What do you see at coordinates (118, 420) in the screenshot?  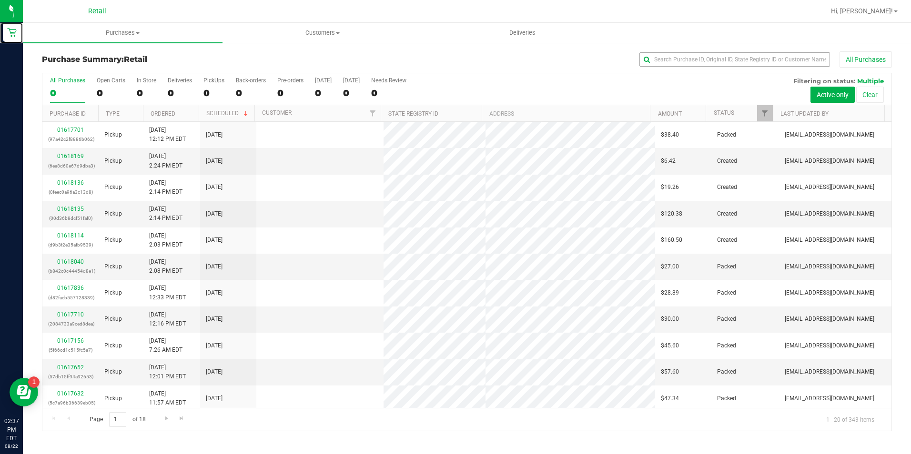 I see `input: 1` at bounding box center [118, 420].